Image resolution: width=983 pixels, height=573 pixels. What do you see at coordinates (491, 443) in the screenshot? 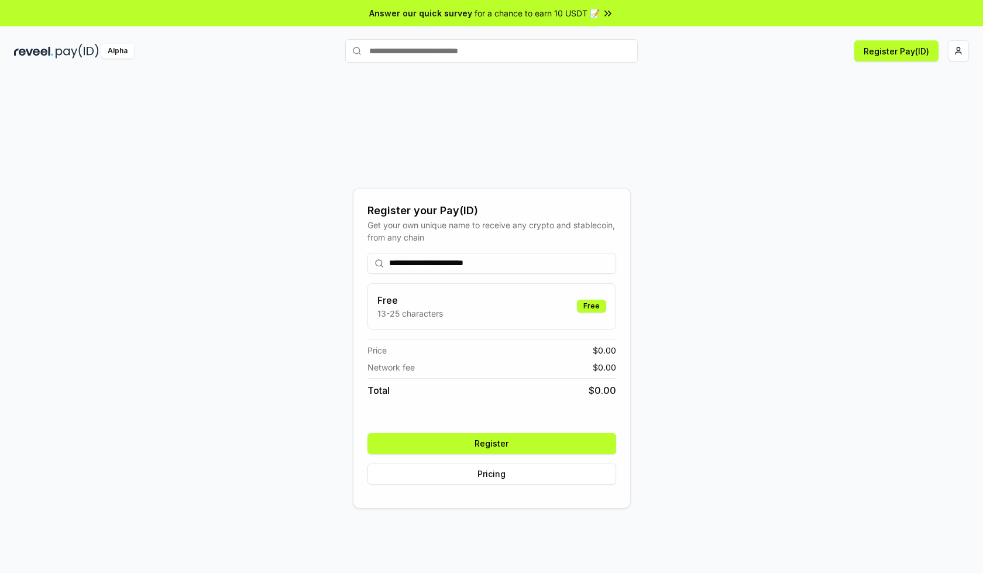
I see `button: Register` at bounding box center [491, 443].